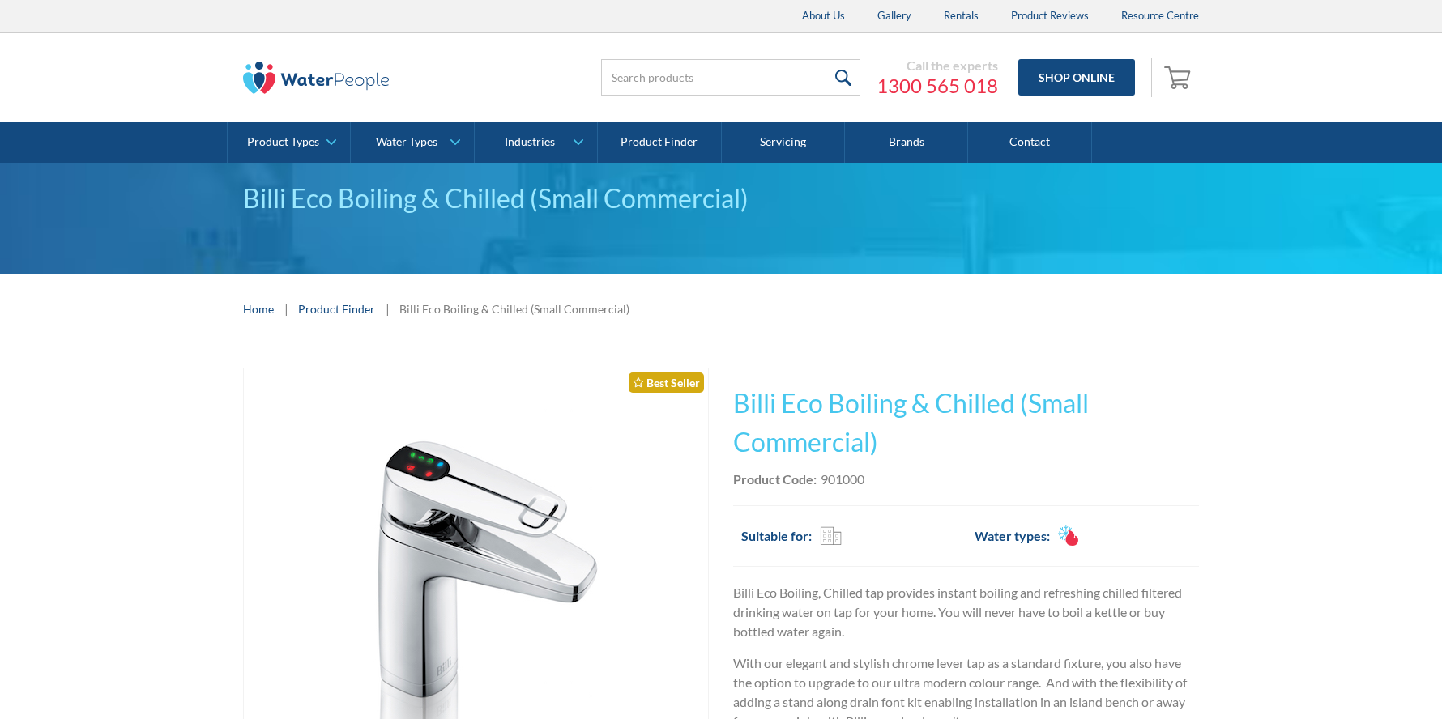  I want to click on a: Home, so click(258, 309).